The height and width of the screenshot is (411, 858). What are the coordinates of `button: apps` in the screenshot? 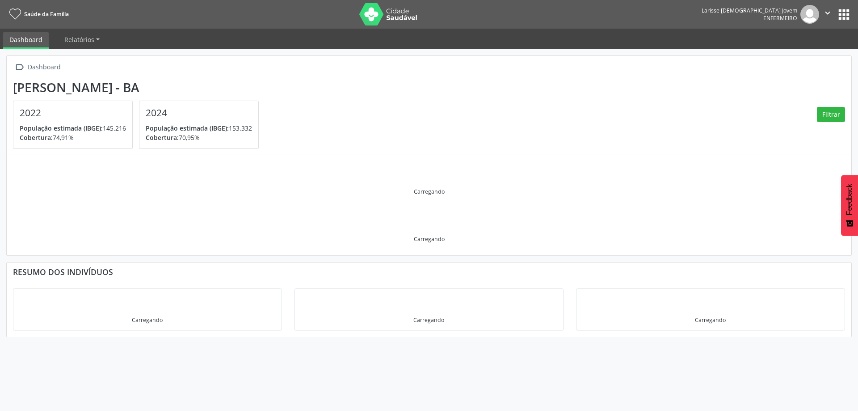 It's located at (844, 14).